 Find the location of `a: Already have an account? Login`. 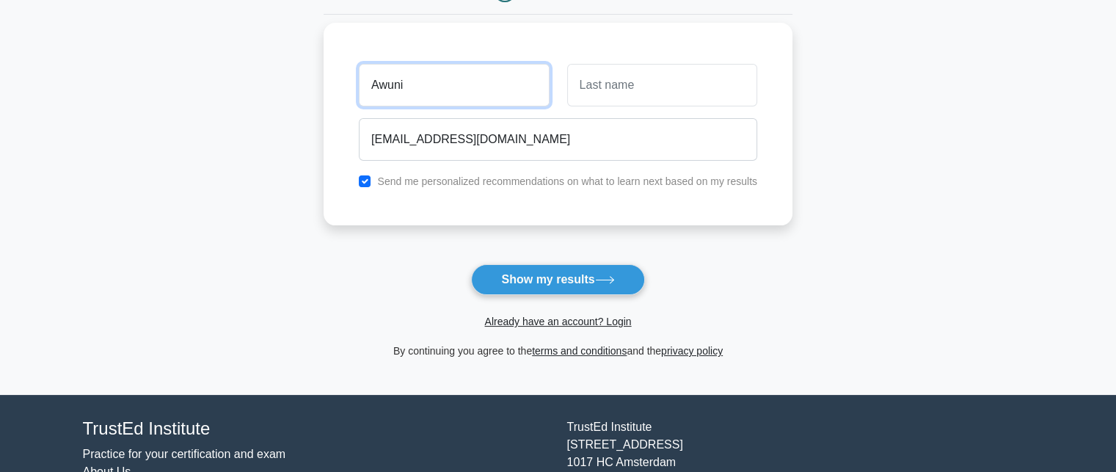

a: Already have an account? Login is located at coordinates (558, 321).